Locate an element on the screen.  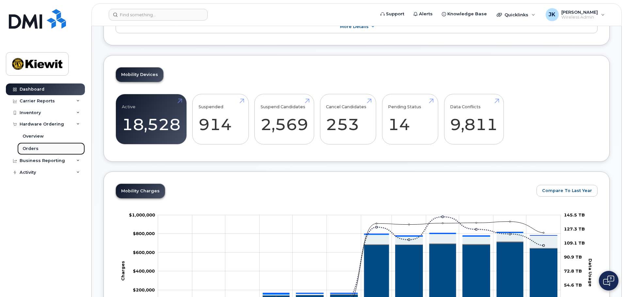
div: Jamie Krussel is located at coordinates (575, 15).